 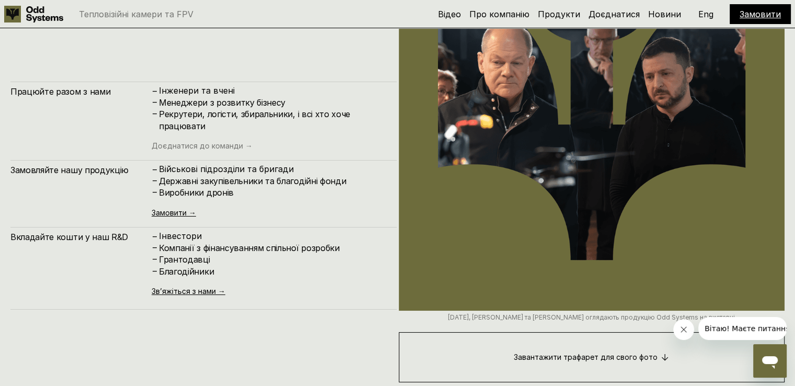 What do you see at coordinates (272, 181) in the screenshot?
I see `h4: Державні закупівельники та благодійні фонди` at bounding box center [272, 181].